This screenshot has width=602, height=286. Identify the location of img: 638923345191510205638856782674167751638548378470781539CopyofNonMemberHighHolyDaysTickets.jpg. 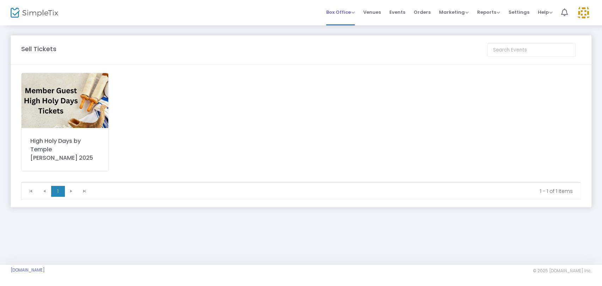
(65, 100).